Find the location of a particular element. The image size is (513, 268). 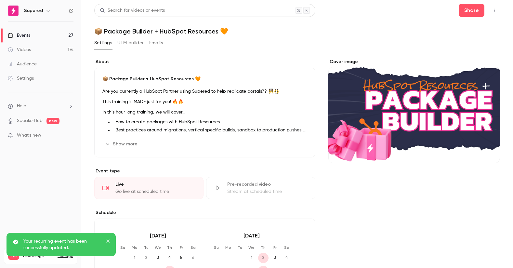

div: Events is located at coordinates (19, 35).